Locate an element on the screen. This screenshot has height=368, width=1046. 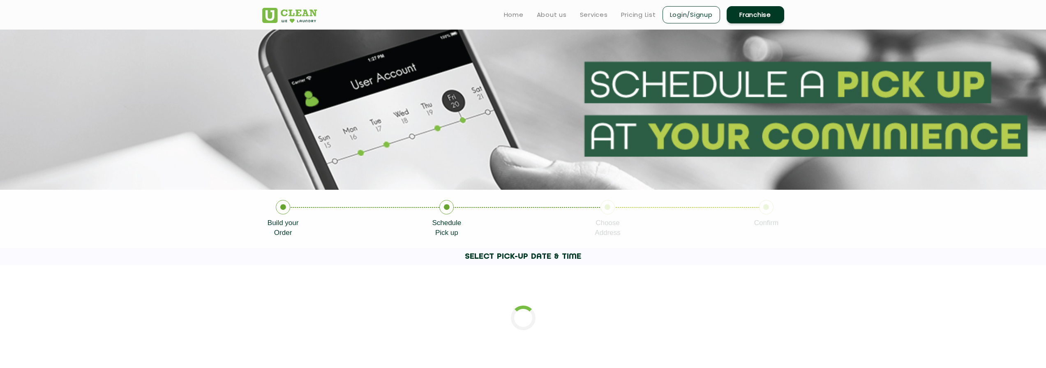
a: Home is located at coordinates (514, 15).